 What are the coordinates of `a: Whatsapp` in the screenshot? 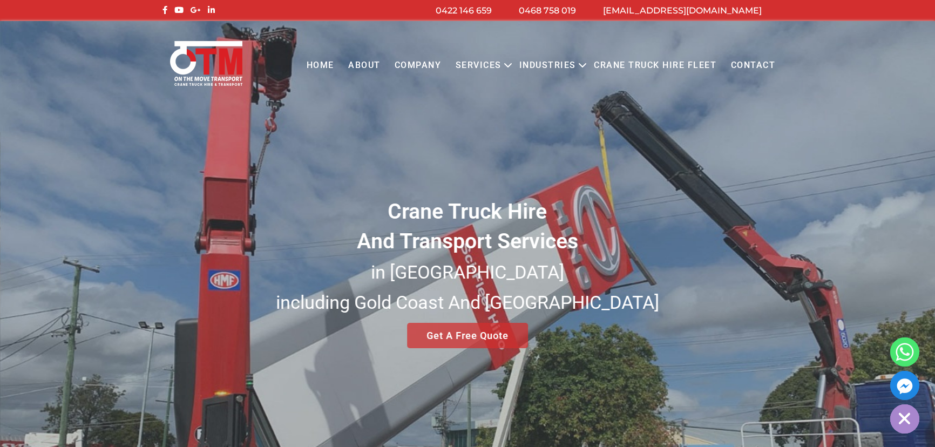 It's located at (905, 352).